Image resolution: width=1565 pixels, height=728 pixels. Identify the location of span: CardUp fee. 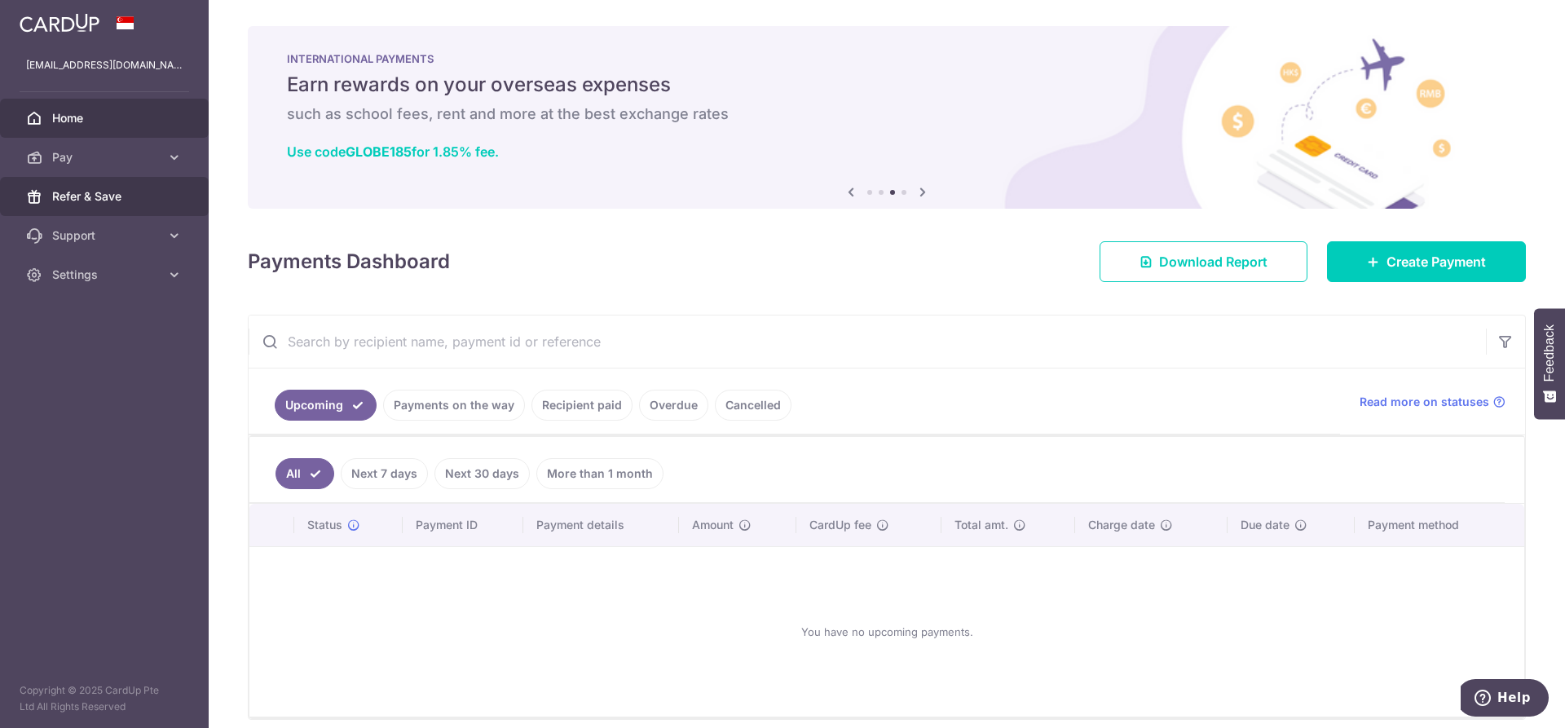
(840, 525).